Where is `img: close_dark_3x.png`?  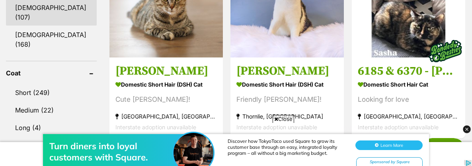 img: close_dark_3x.png is located at coordinates (467, 129).